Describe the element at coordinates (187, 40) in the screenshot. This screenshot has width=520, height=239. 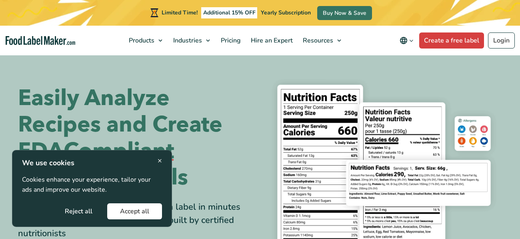
I see `span: Industries` at that location.